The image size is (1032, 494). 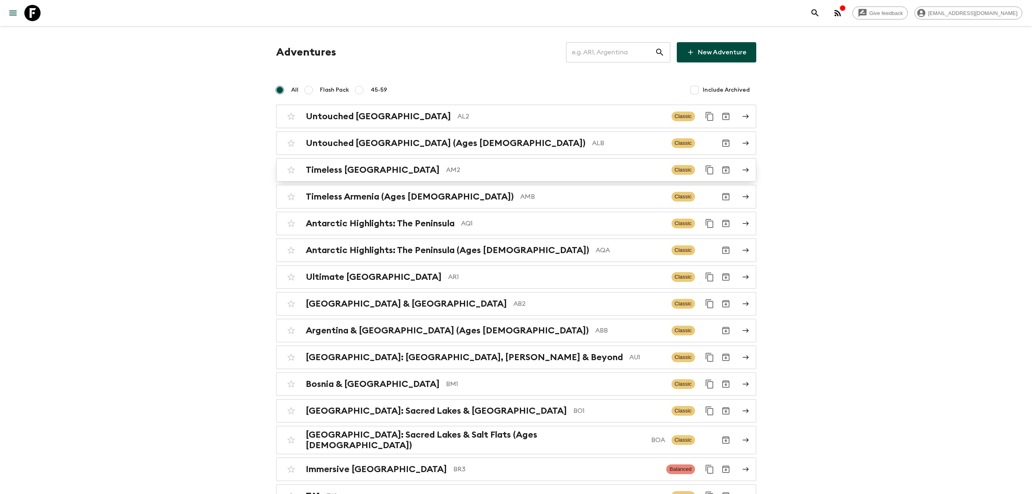 What do you see at coordinates (619, 411) in the screenshot?
I see `p: BO1` at bounding box center [619, 411].